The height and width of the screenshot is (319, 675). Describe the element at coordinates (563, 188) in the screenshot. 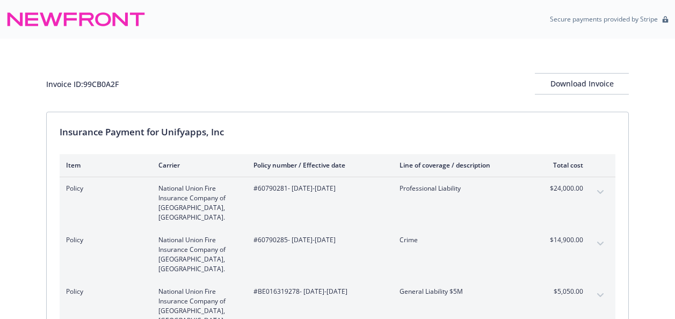

I see `span: $24,000.00` at that location.